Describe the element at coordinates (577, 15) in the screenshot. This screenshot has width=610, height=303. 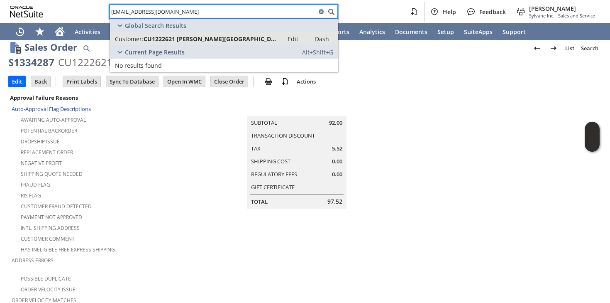
I see `span: Sales and Service` at that location.